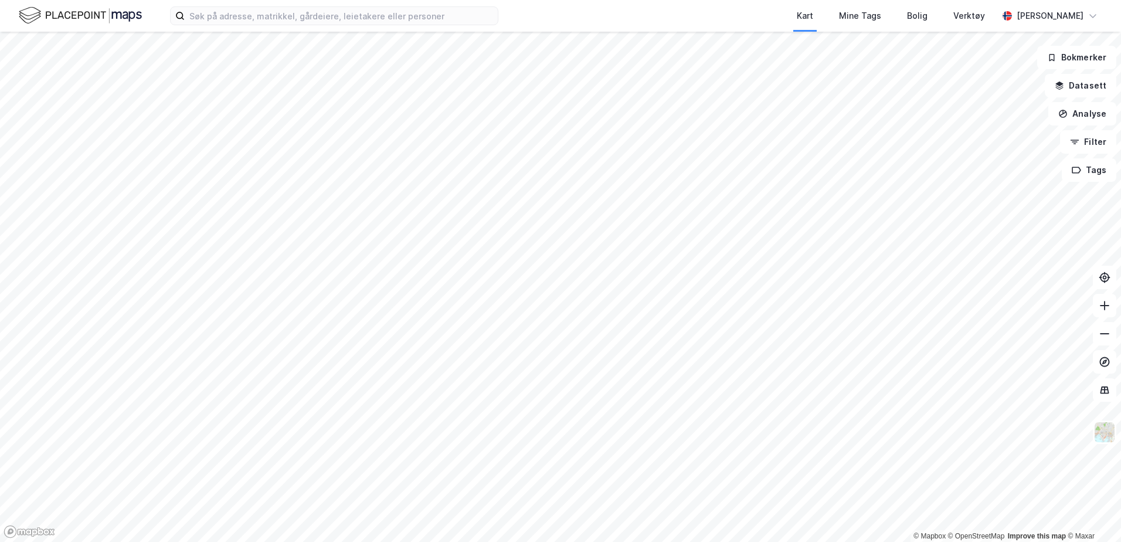 This screenshot has width=1121, height=542. What do you see at coordinates (805, 16) in the screenshot?
I see `div: Kart` at bounding box center [805, 16].